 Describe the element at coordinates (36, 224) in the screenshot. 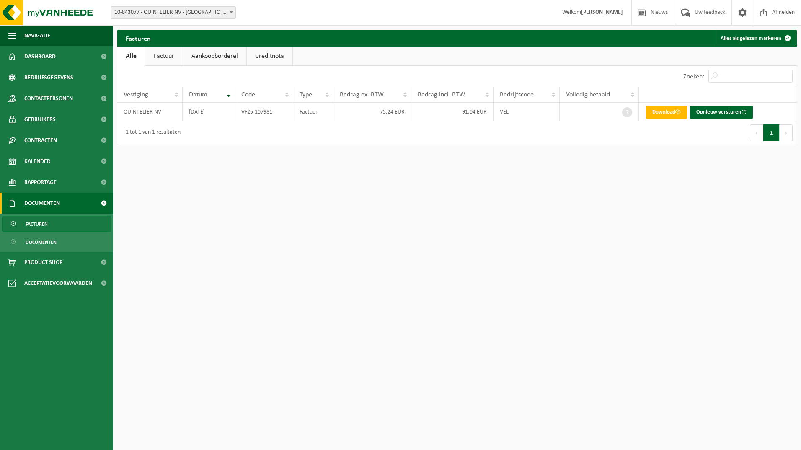

I see `span: Facturen` at that location.